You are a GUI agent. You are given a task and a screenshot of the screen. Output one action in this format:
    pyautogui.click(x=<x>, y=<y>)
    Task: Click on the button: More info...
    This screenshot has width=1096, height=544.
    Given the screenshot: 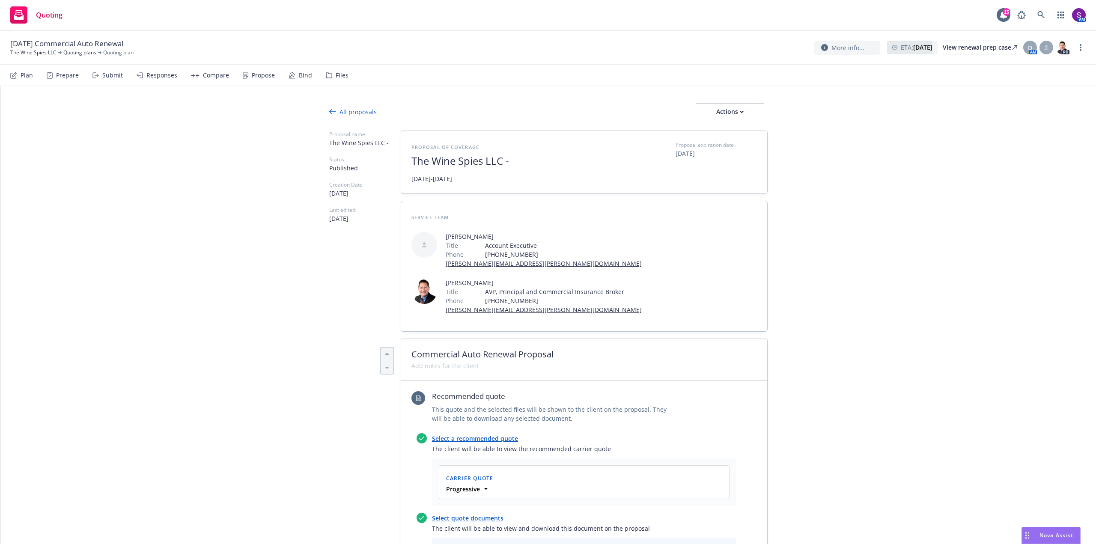 What is the action you would take?
    pyautogui.click(x=848, y=48)
    